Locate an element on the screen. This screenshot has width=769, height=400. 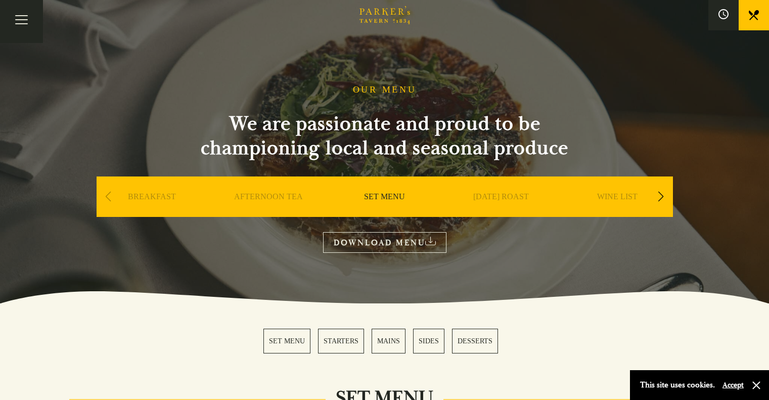
div: 5 / 9 is located at coordinates (618, 212).